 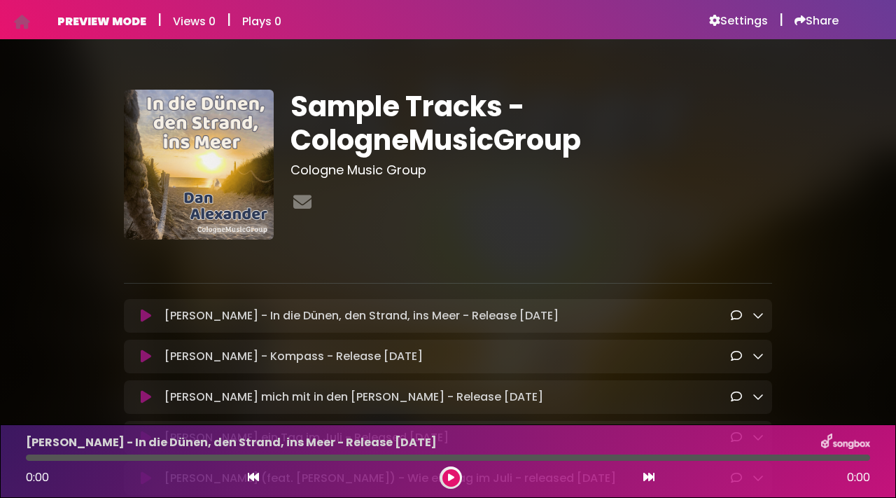 I want to click on h3: Cologne Music Group, so click(x=531, y=170).